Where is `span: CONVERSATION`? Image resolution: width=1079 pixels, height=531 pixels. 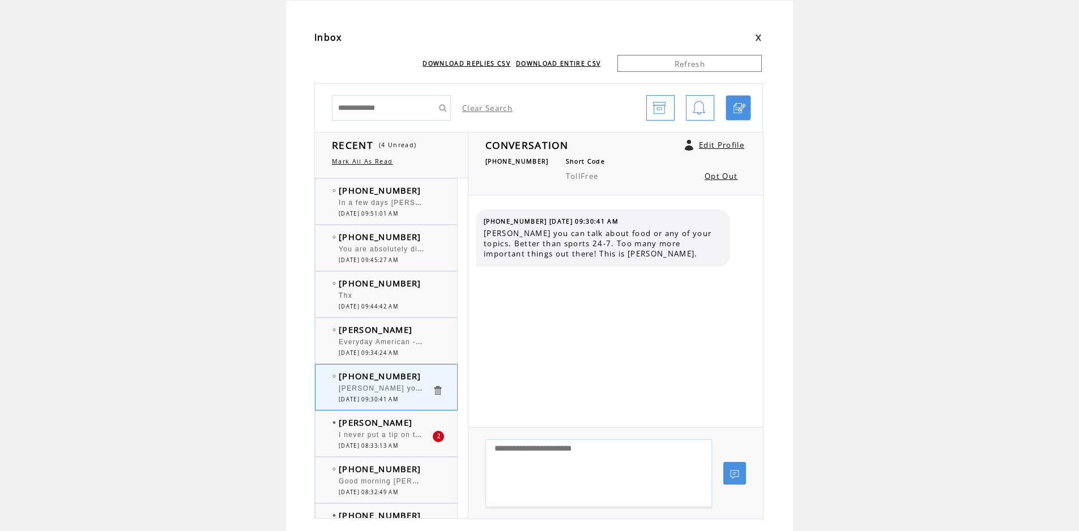
span: CONVERSATION is located at coordinates (527, 145).